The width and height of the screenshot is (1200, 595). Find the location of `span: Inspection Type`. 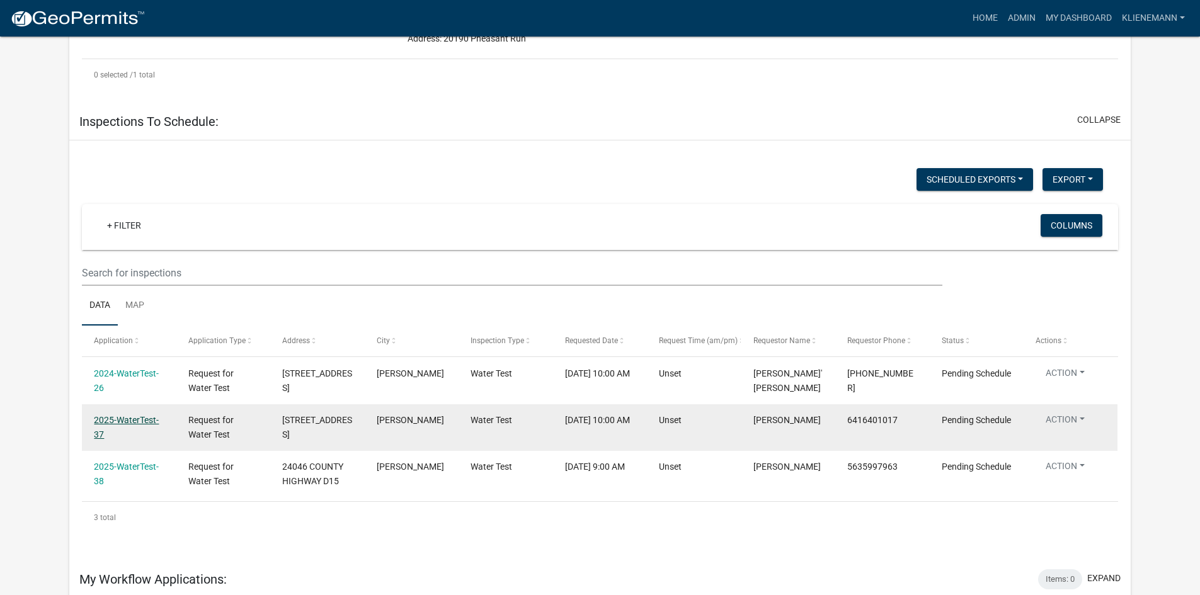

span: Inspection Type is located at coordinates (497, 341).